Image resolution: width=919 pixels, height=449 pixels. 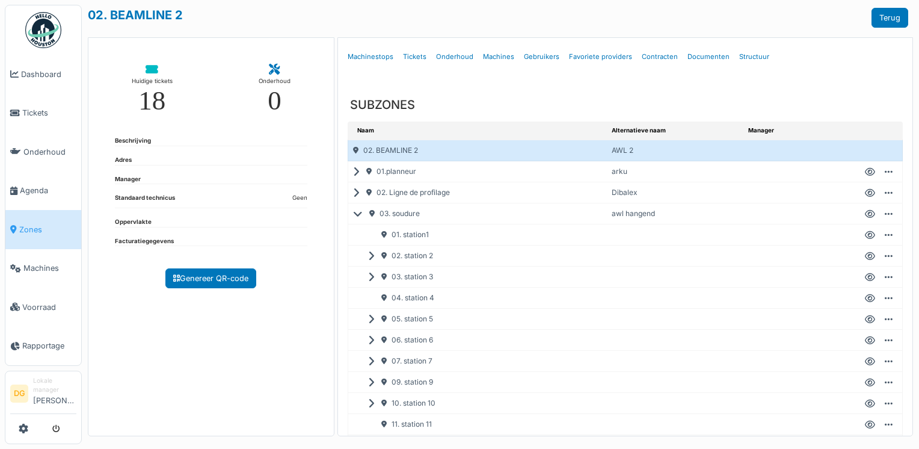 I want to click on img: Badge_color-CXgf-gQk.svg, so click(x=43, y=30).